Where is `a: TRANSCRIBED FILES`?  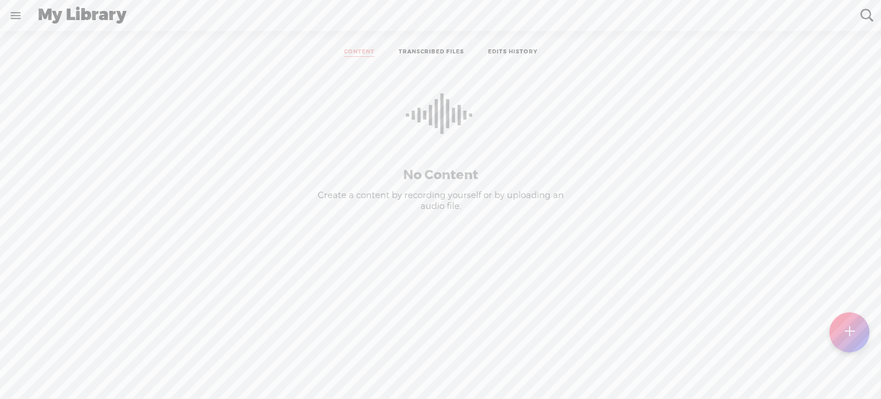 a: TRANSCRIBED FILES is located at coordinates (431, 52).